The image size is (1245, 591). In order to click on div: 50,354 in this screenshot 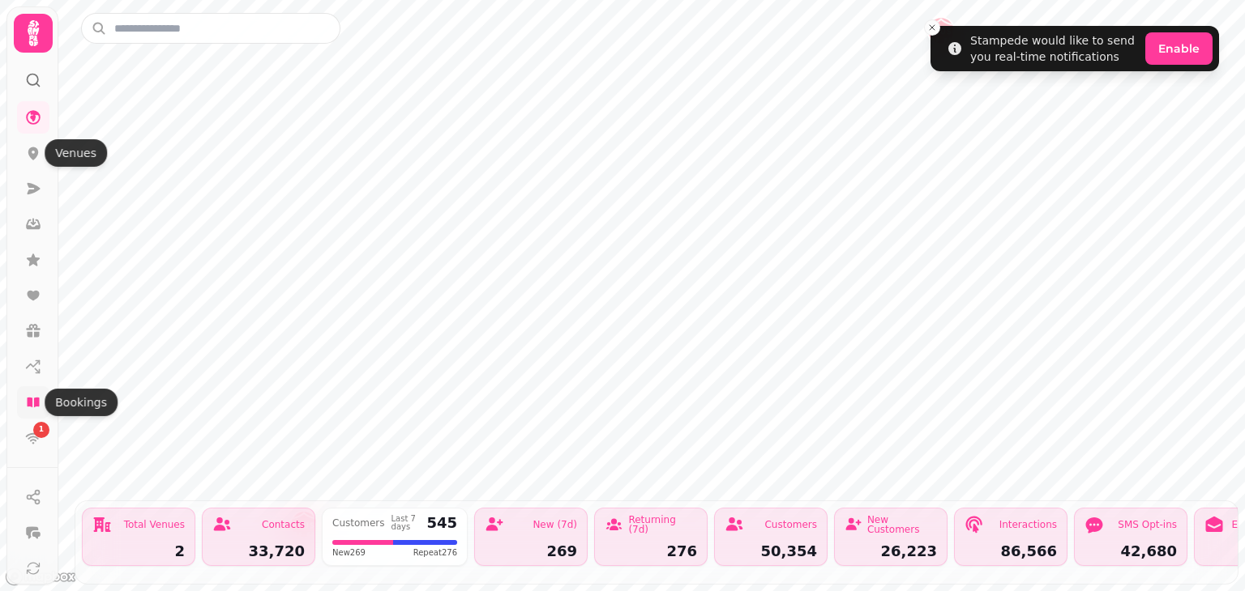, I will do `click(771, 552)`.